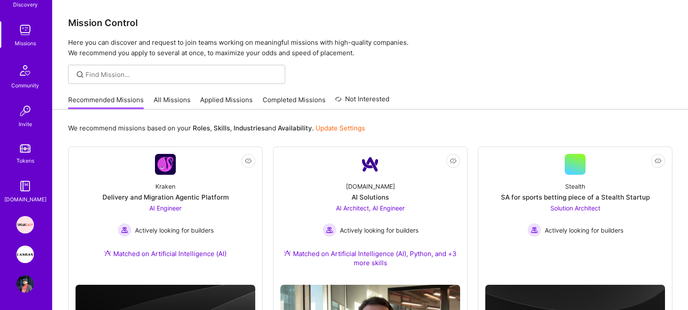  Describe the element at coordinates (575, 208) in the screenshot. I see `span: Solution Architect` at that location.